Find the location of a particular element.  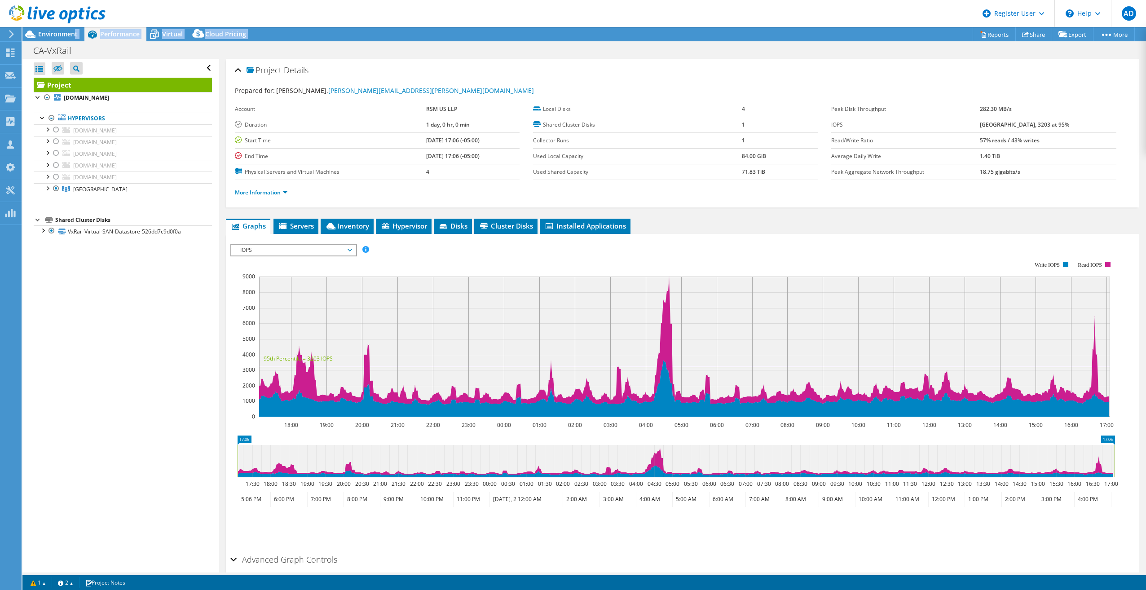

b: 71.83 TiB is located at coordinates (753, 172).